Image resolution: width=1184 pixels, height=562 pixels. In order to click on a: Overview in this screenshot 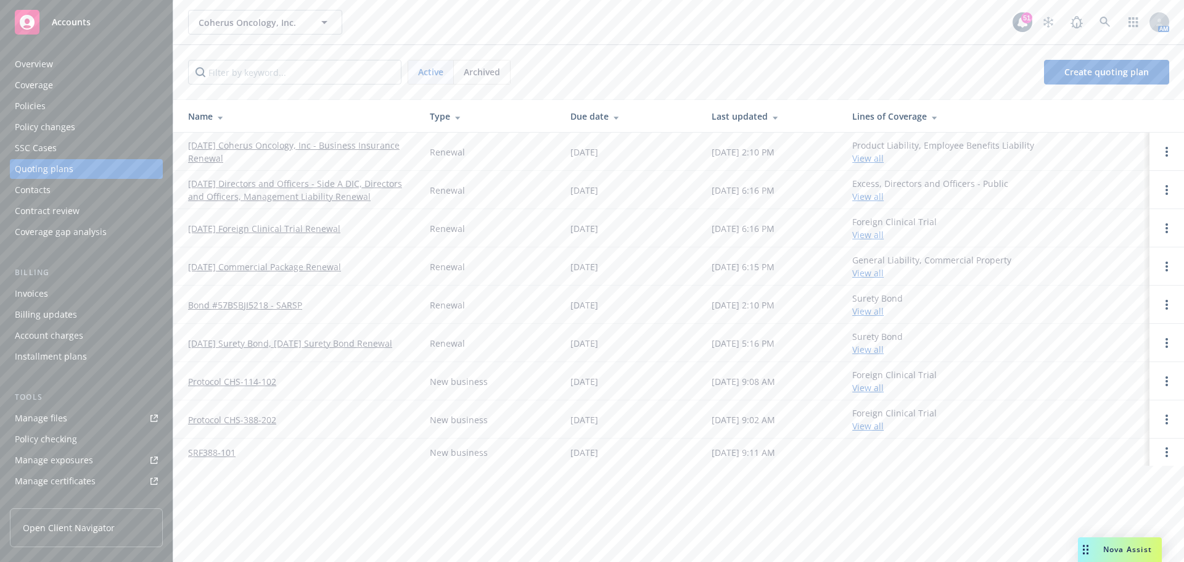, I will do `click(86, 64)`.